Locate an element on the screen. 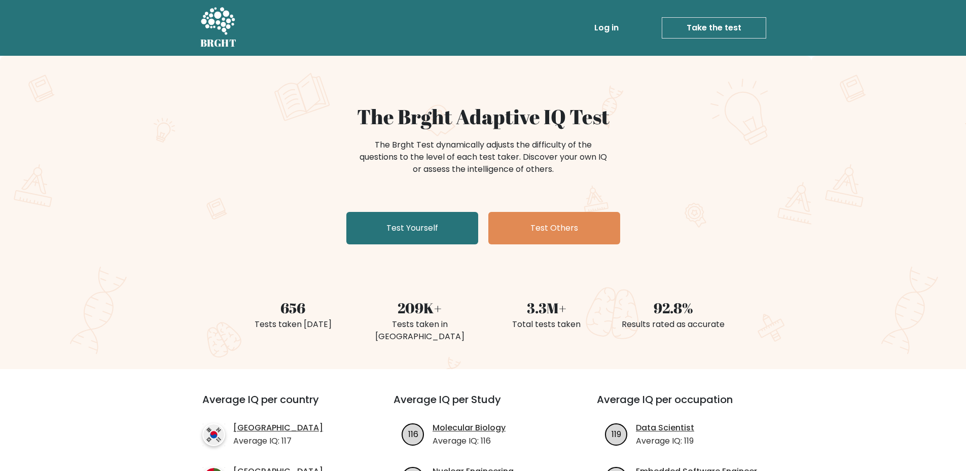 The image size is (966, 471). div: 92.8% is located at coordinates (673, 308).